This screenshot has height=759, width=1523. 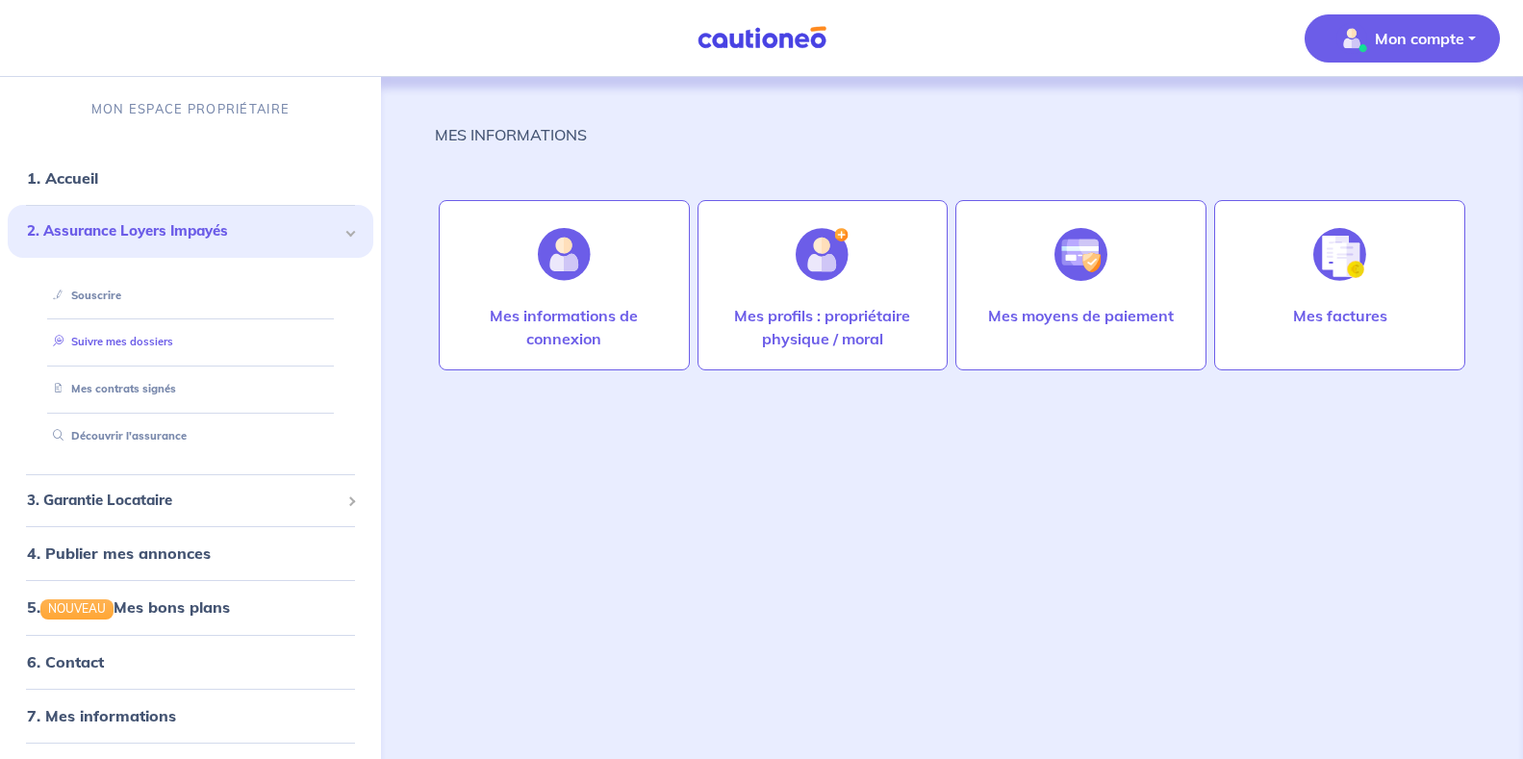 I want to click on img: illu_account_valid_menu.svg, so click(x=1352, y=38).